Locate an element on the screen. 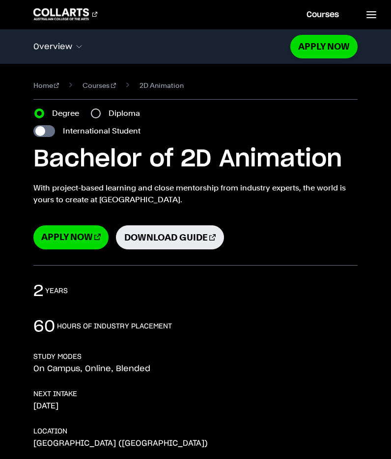 This screenshot has height=459, width=391. p: 2 is located at coordinates (38, 291).